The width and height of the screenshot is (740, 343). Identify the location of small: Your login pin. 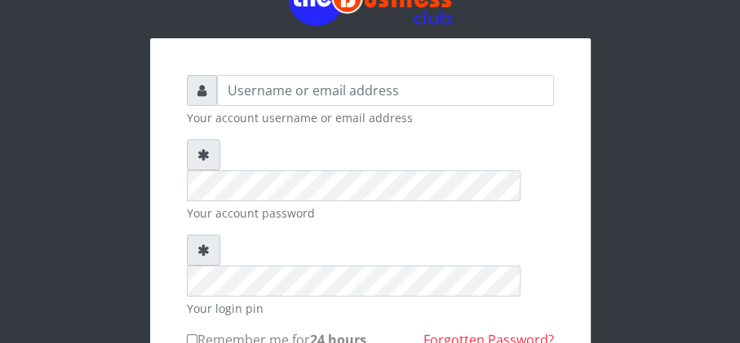
(370, 308).